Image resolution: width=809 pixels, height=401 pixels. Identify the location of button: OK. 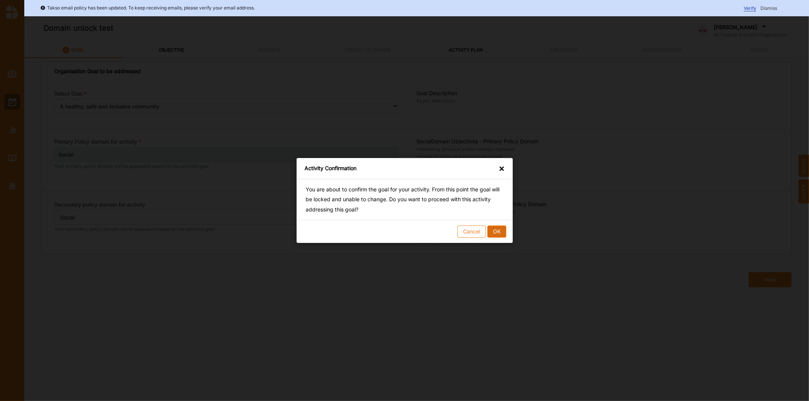
(496, 232).